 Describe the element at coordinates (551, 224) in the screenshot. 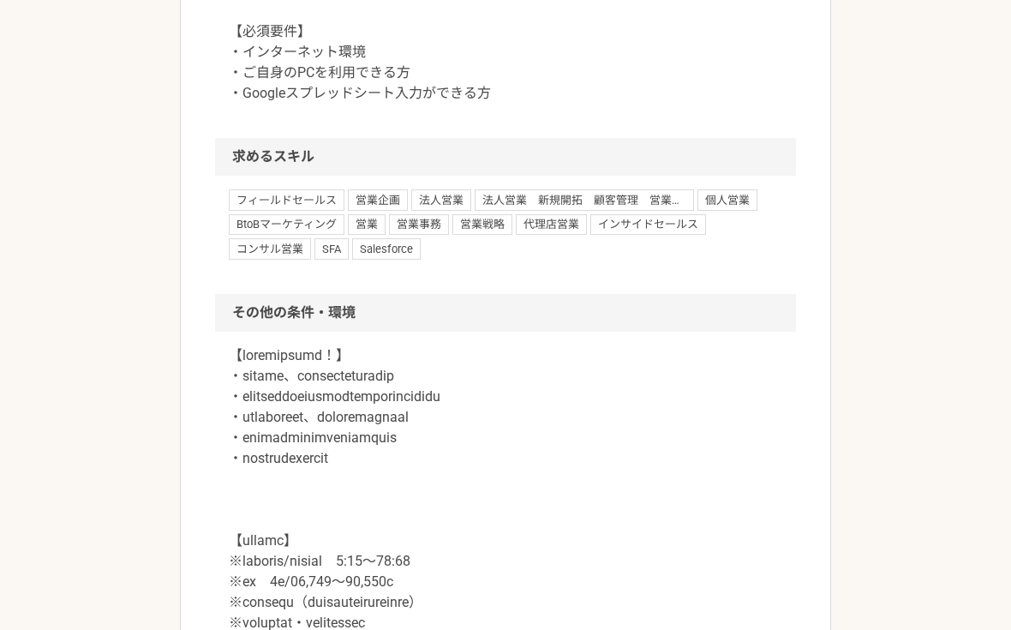

I see `span: 代理店営業` at that location.